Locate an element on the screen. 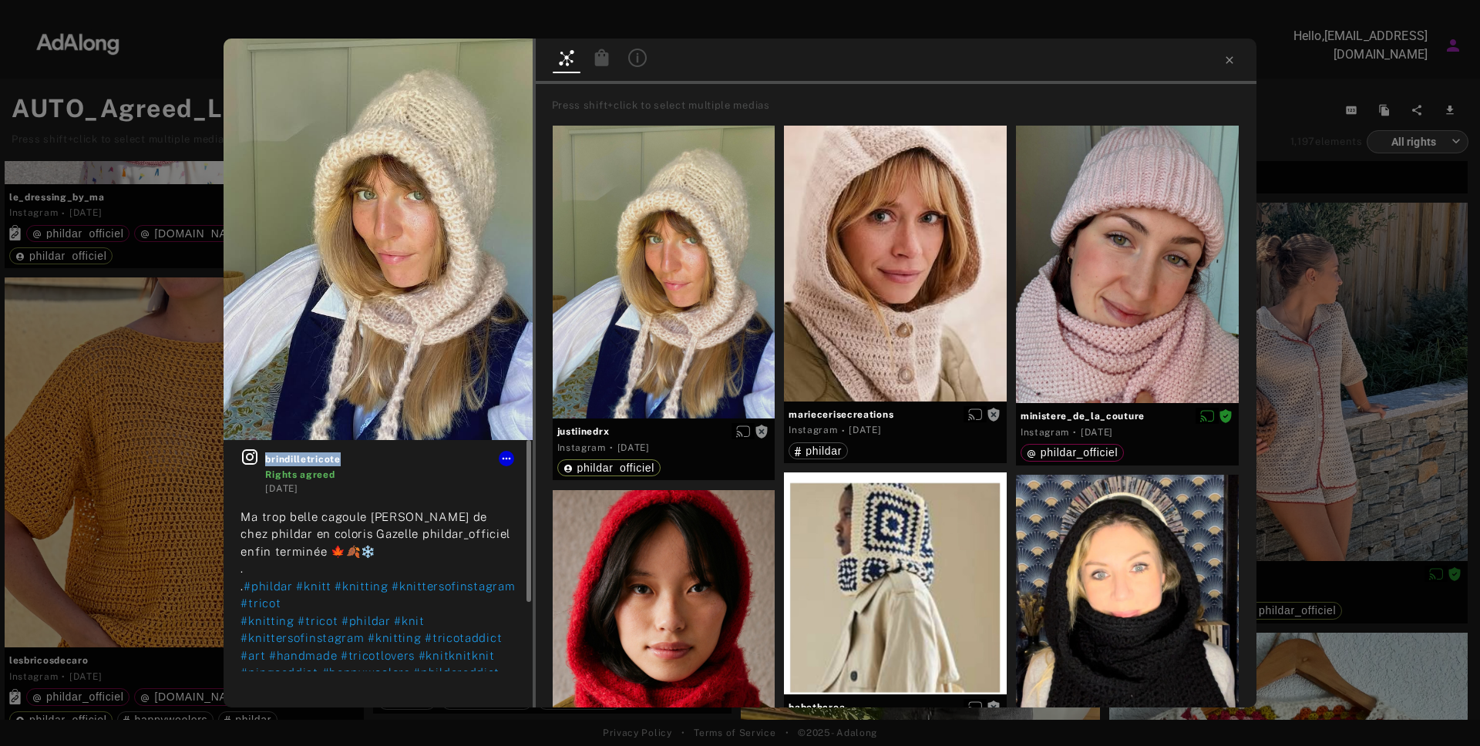 The image size is (1480, 746). span: #pingoaddict is located at coordinates (279, 672).